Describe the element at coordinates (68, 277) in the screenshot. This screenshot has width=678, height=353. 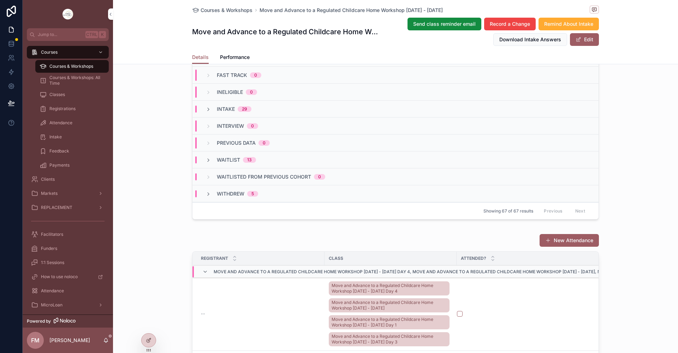
I see `a: How to use noloco` at that location.